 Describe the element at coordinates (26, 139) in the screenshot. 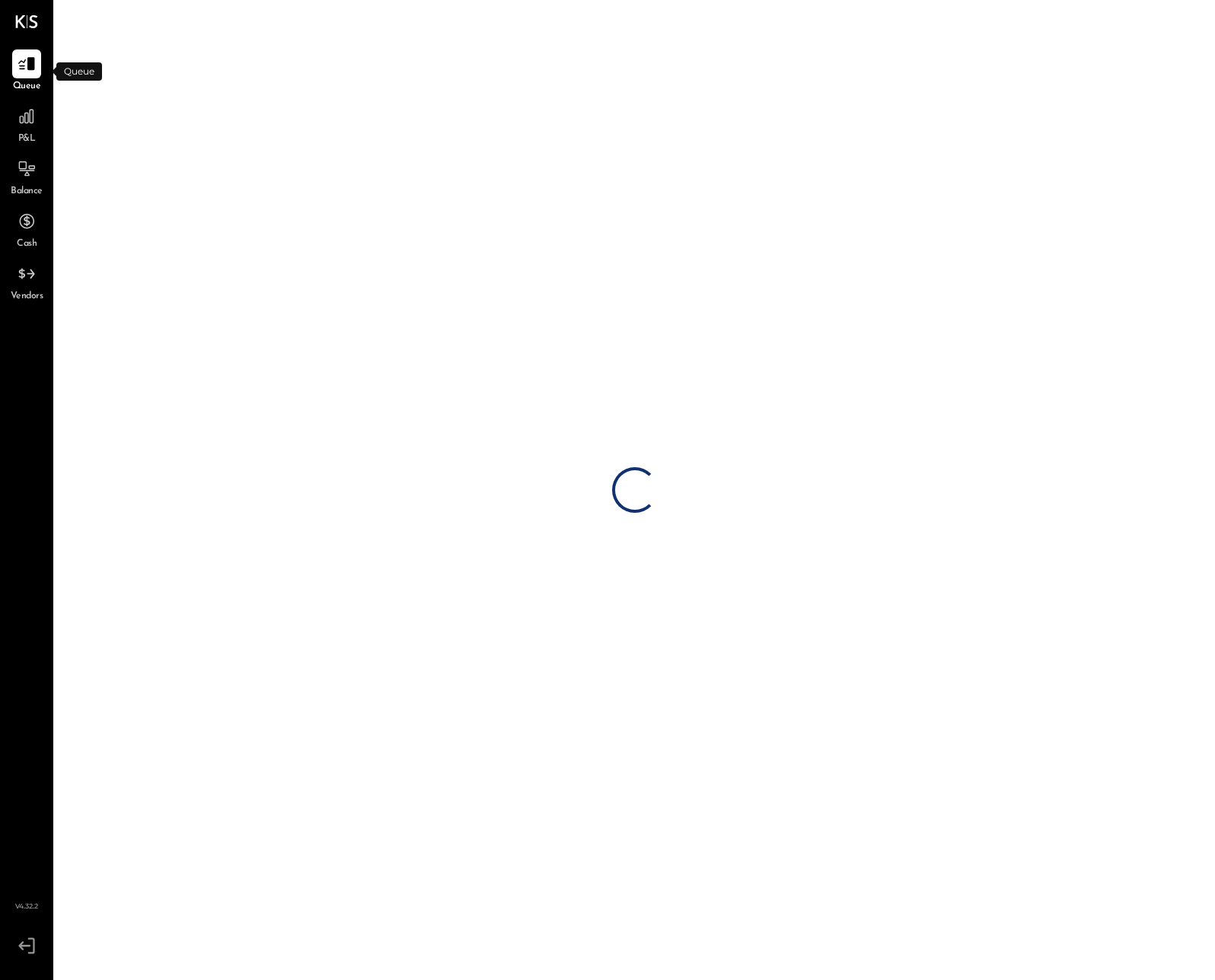

I see `span: P&L` at that location.